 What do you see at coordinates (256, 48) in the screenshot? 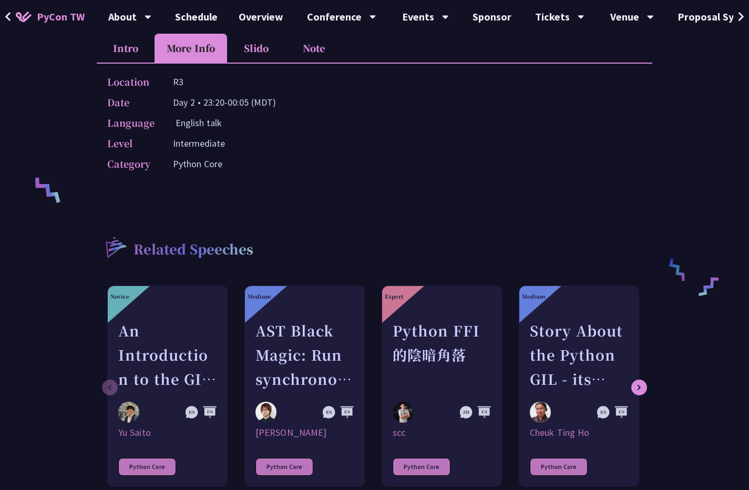
I see `li: Slido` at bounding box center [256, 48].